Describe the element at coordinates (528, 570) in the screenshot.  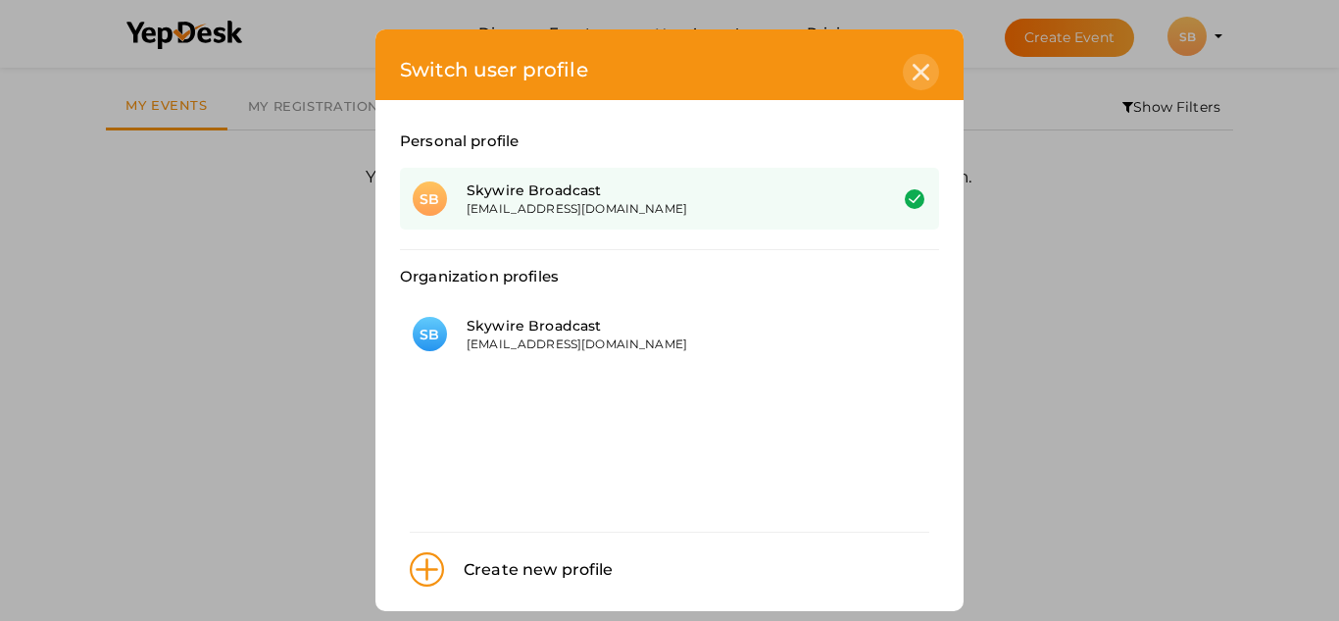
I see `div: Create new profile` at that location.